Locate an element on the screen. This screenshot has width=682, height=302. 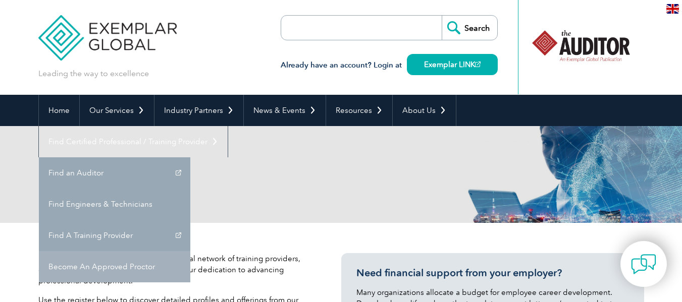
img: open_square.png is located at coordinates (478, 64).